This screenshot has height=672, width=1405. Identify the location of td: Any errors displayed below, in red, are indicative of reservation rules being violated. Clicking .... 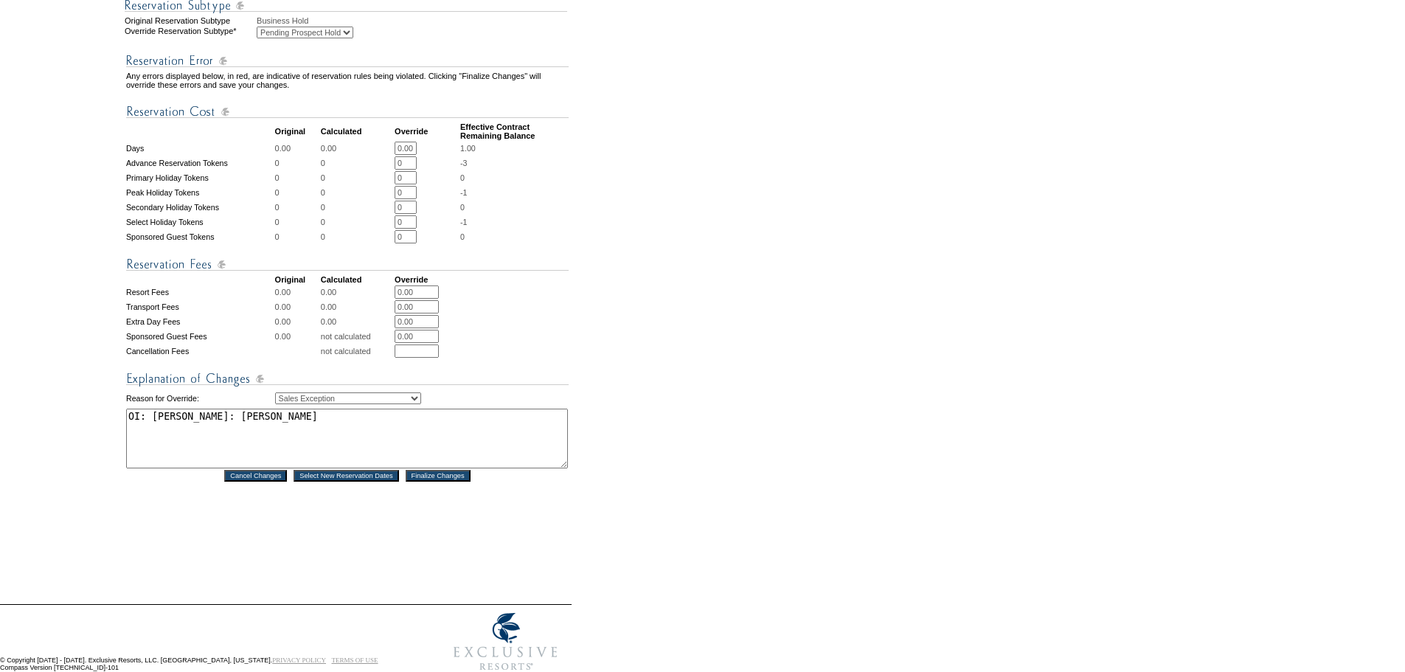
(347, 80).